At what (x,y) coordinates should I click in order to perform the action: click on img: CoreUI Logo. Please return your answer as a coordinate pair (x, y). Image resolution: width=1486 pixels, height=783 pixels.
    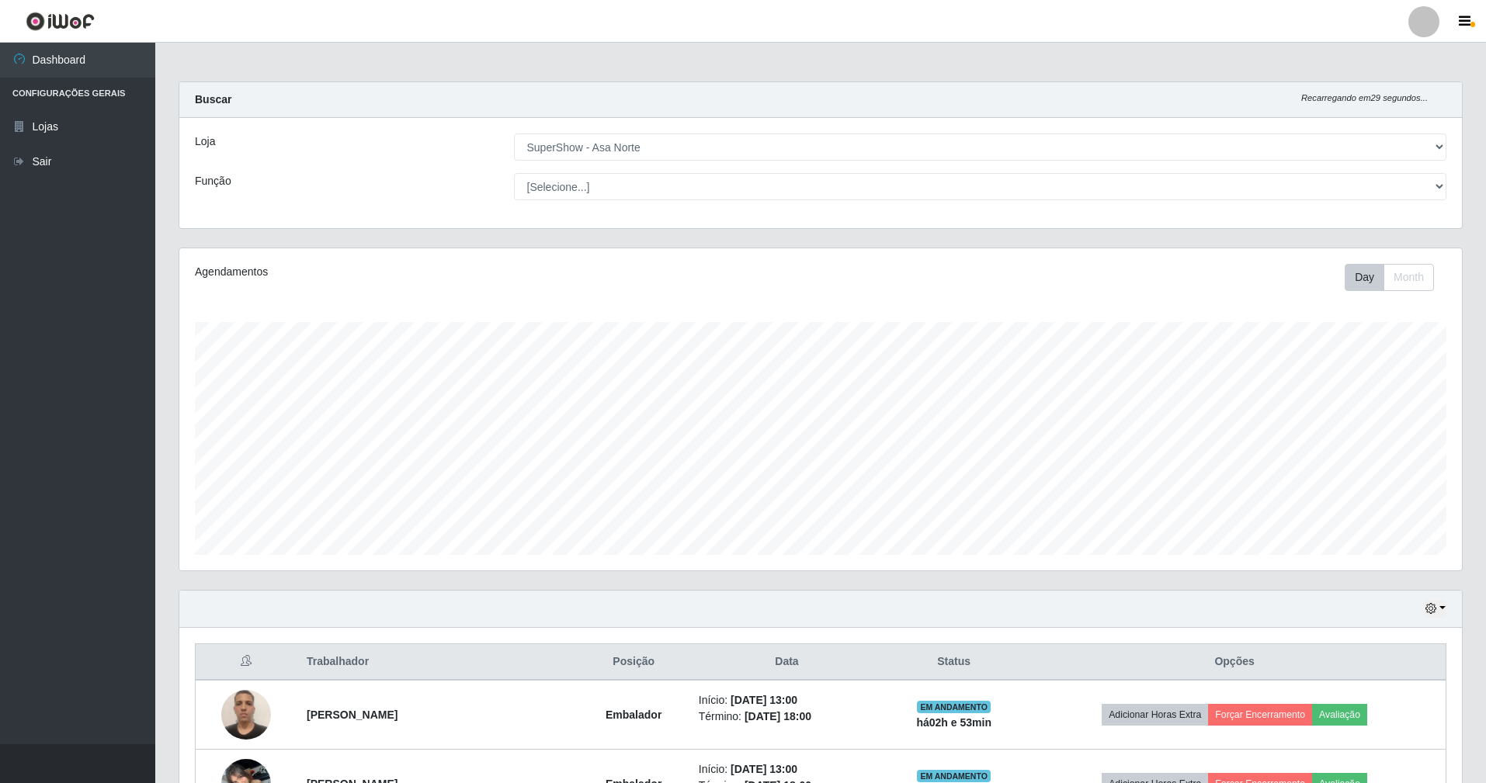
    Looking at the image, I should click on (60, 21).